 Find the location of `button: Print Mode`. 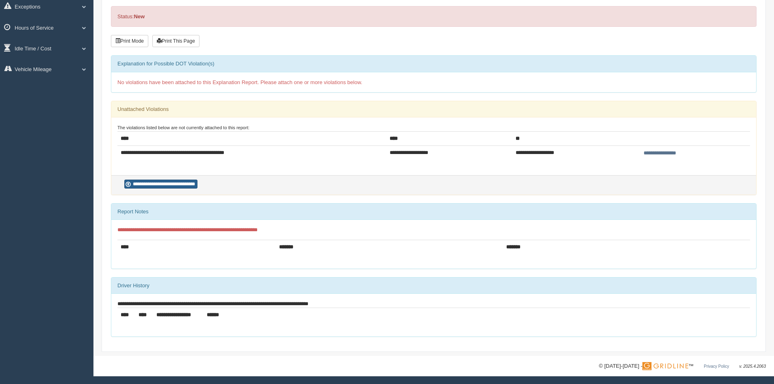

button: Print Mode is located at coordinates (130, 41).